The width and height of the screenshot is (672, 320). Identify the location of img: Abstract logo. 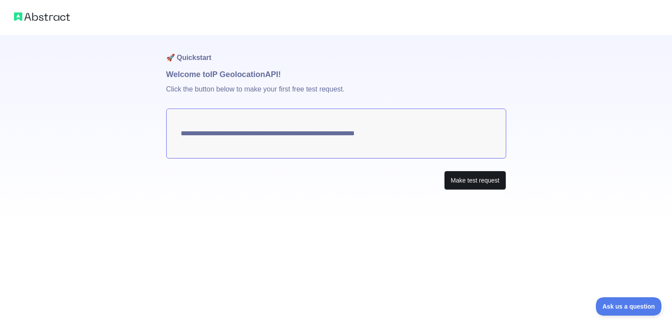
(42, 17).